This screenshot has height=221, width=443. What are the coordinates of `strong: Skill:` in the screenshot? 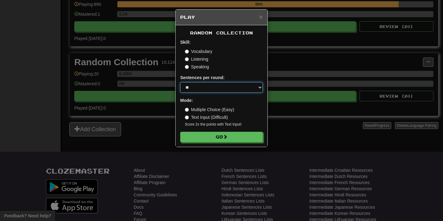 It's located at (185, 42).